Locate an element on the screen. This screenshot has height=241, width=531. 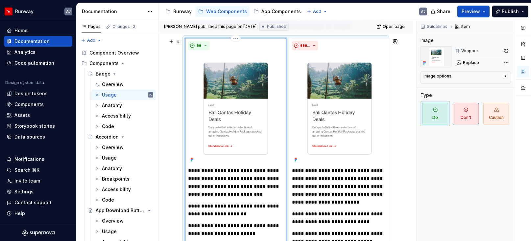
div: Image is located at coordinates (427, 40).